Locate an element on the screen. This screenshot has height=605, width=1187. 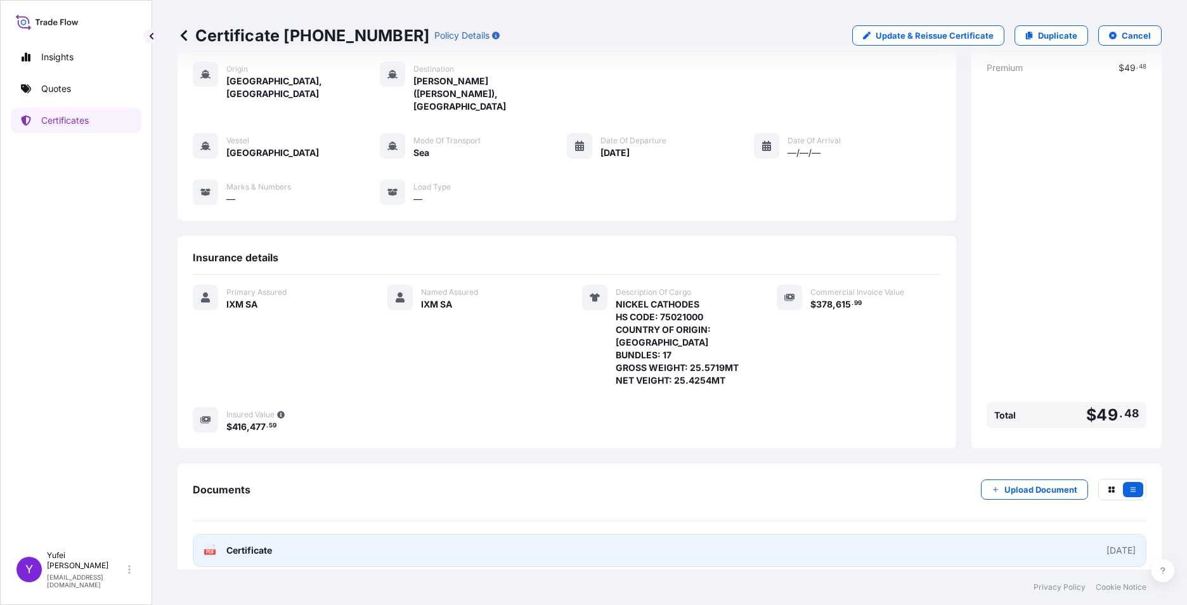
text: PDF is located at coordinates (210, 552).